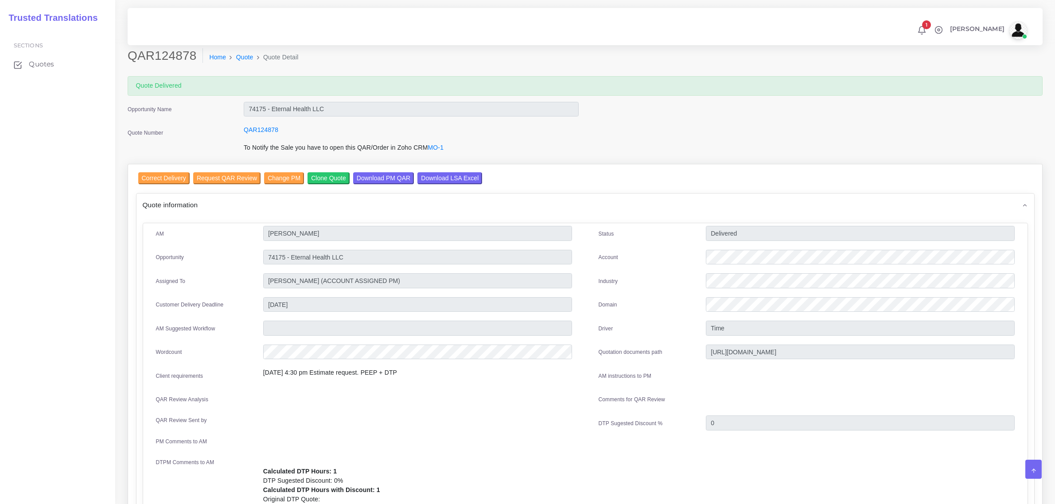  I want to click on label: Comments for QAR Review, so click(632, 400).